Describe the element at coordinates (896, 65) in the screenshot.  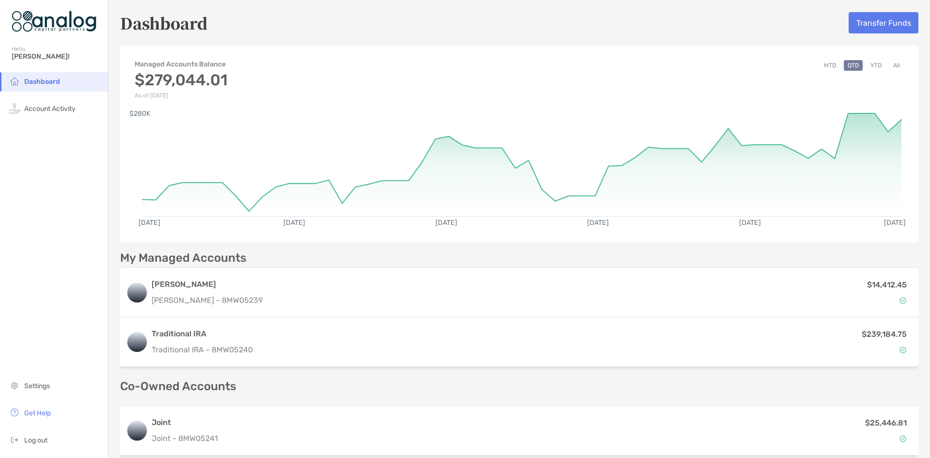
I see `button: All` at that location.